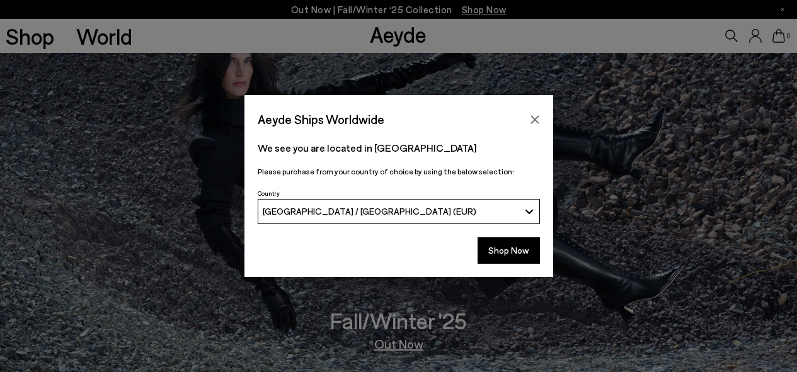 The image size is (797, 372). What do you see at coordinates (508, 251) in the screenshot?
I see `button: Shop Now` at bounding box center [508, 251].